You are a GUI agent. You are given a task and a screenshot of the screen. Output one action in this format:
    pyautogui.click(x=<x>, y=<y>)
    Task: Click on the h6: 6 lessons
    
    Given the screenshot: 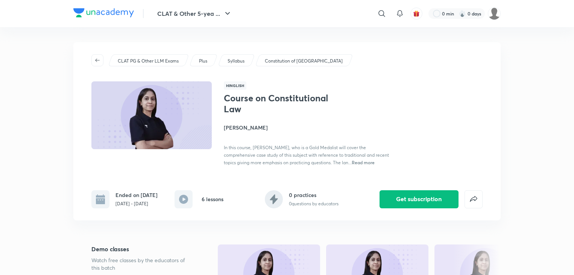 What is the action you would take?
    pyautogui.click(x=212, y=199)
    